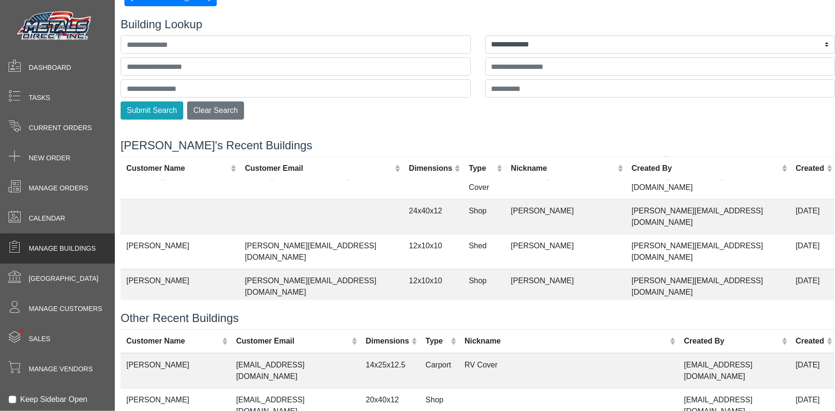 Image resolution: width=835 pixels, height=411 pixels. What do you see at coordinates (49, 158) in the screenshot?
I see `span: New Order` at bounding box center [49, 158].